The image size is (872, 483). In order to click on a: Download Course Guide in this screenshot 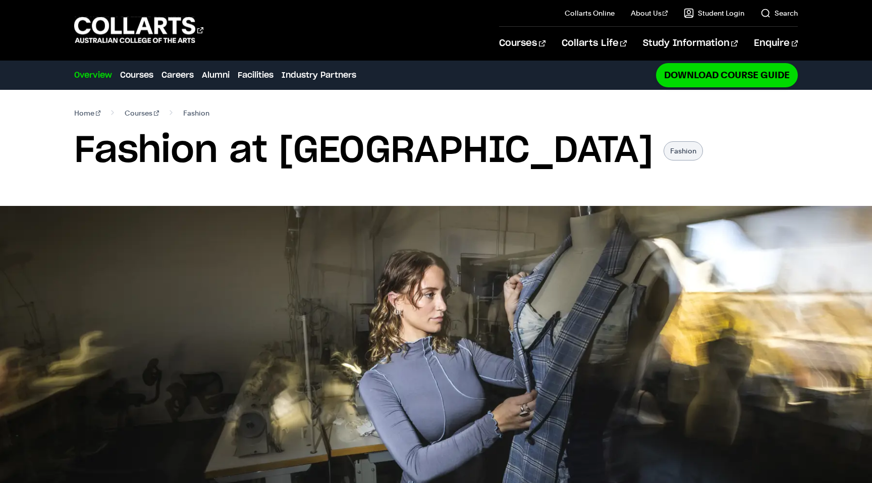, I will do `click(727, 75)`.